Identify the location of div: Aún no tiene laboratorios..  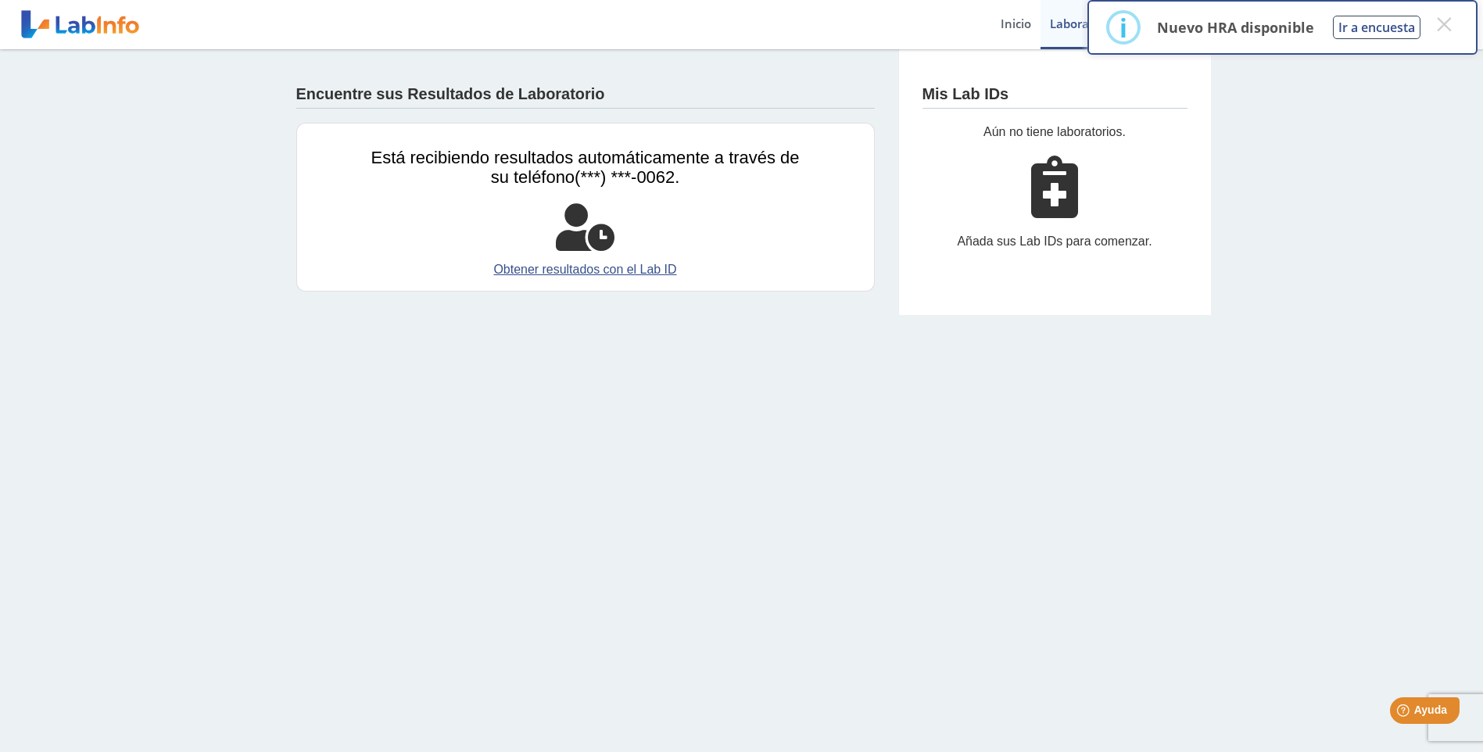
(1055, 132).